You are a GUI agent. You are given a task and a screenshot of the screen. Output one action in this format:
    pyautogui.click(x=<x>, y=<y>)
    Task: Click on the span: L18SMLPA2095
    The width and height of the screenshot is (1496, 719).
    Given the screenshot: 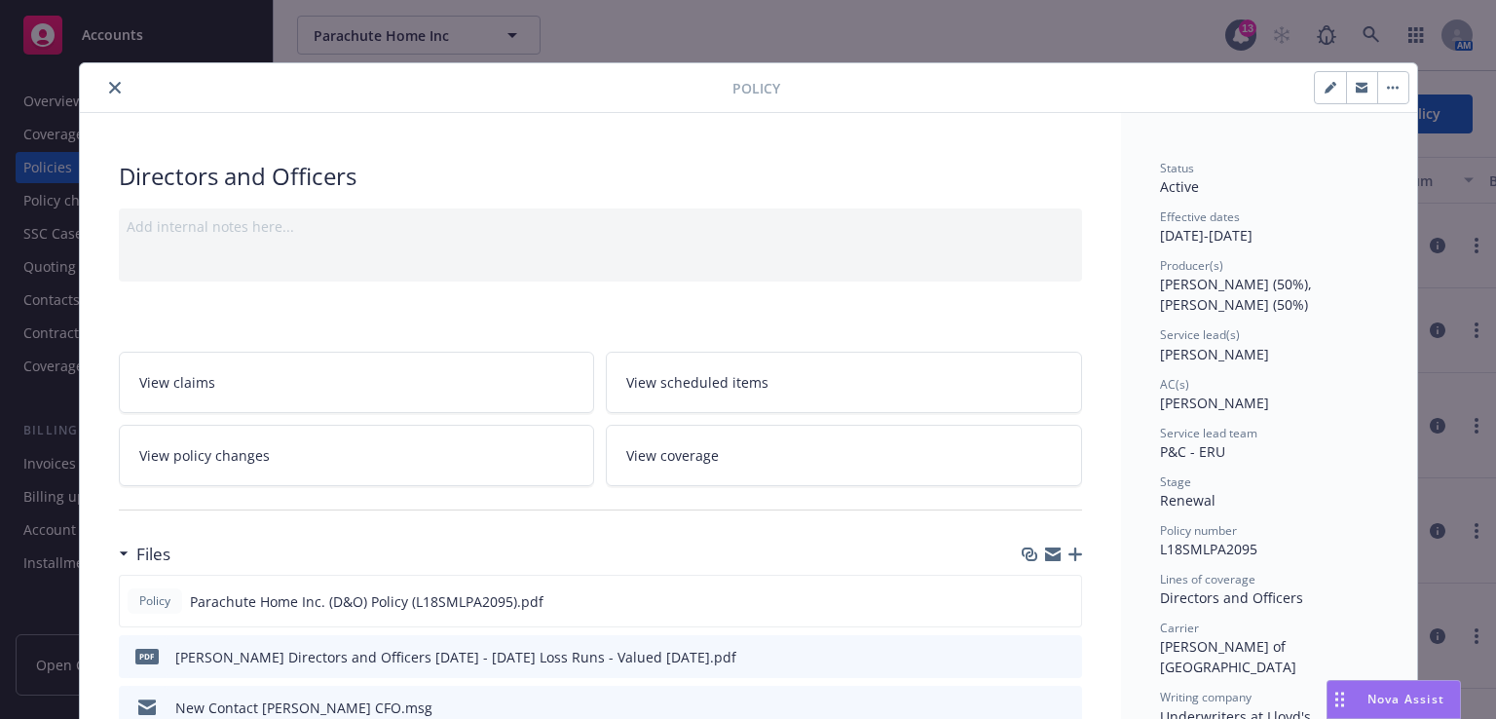 What is the action you would take?
    pyautogui.click(x=1209, y=548)
    